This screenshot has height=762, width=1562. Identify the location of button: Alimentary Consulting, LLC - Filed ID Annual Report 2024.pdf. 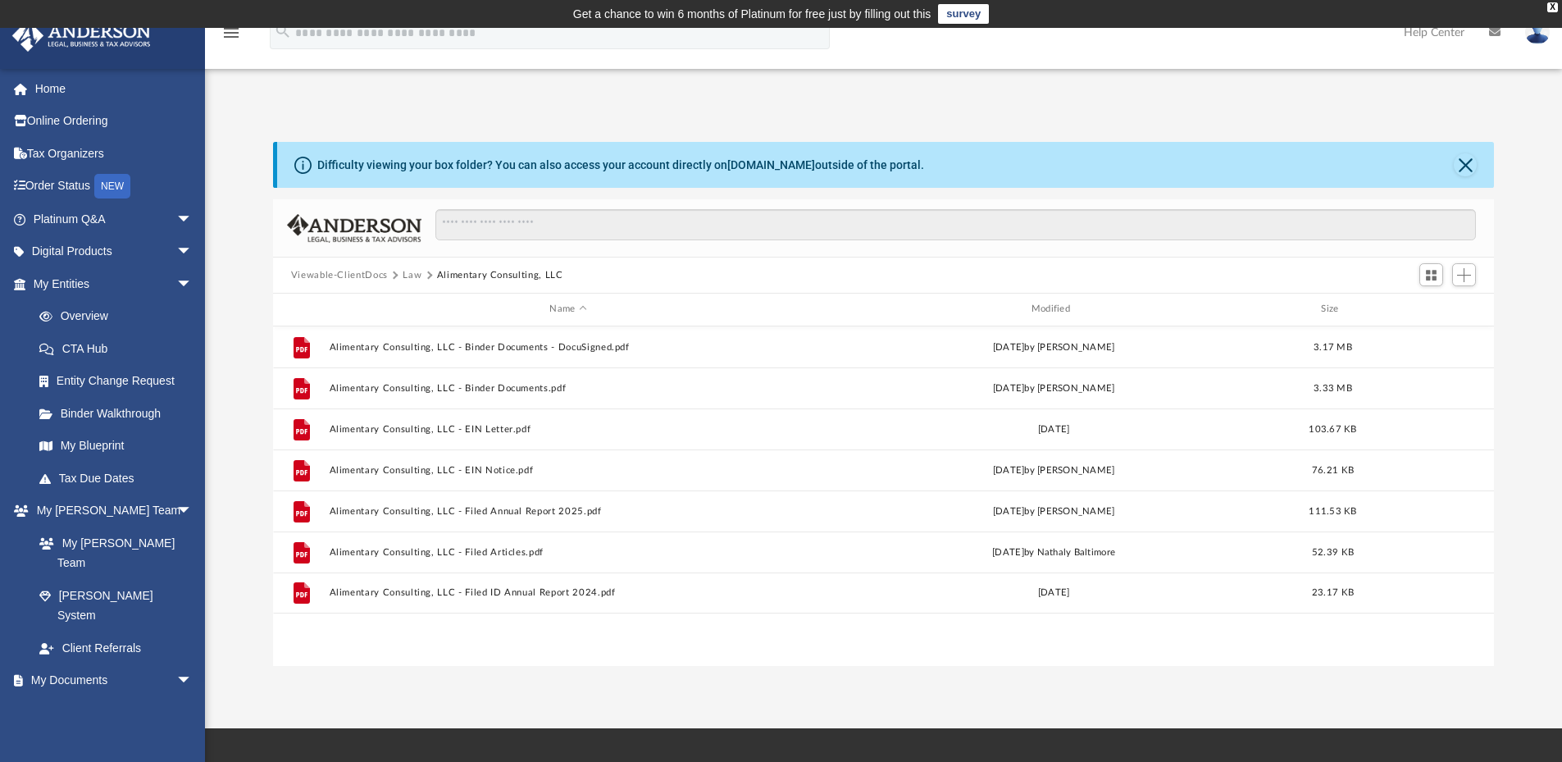
(567, 592).